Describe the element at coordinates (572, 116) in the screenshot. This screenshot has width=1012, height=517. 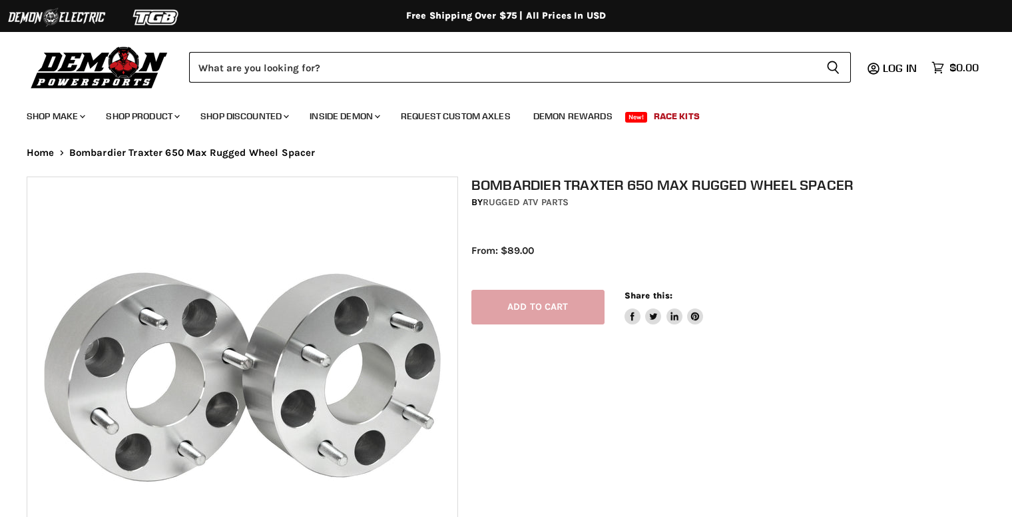
I see `a: Demon Rewards` at that location.